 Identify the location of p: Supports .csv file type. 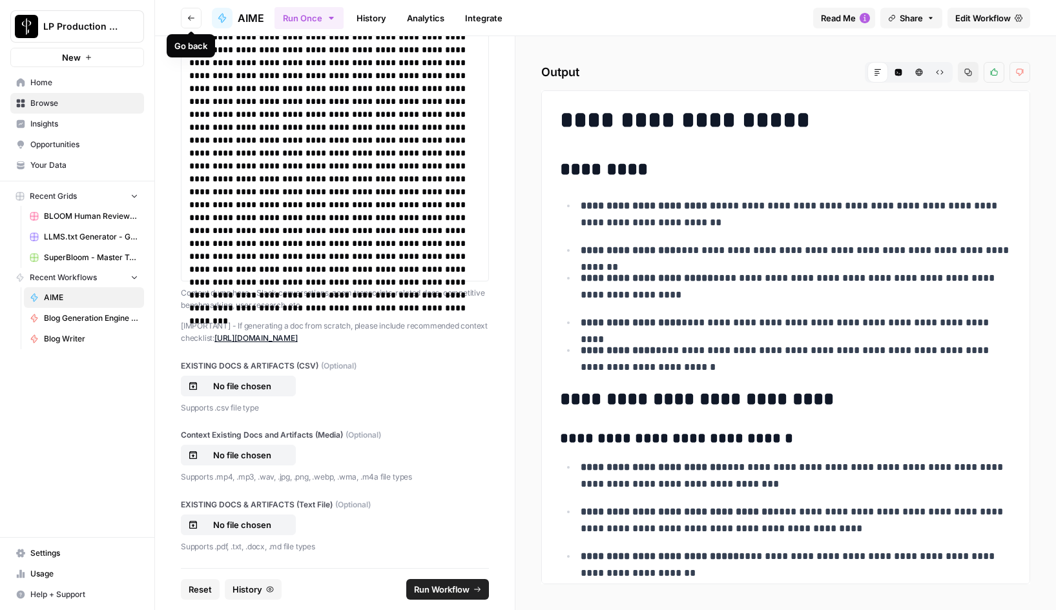
(335, 408).